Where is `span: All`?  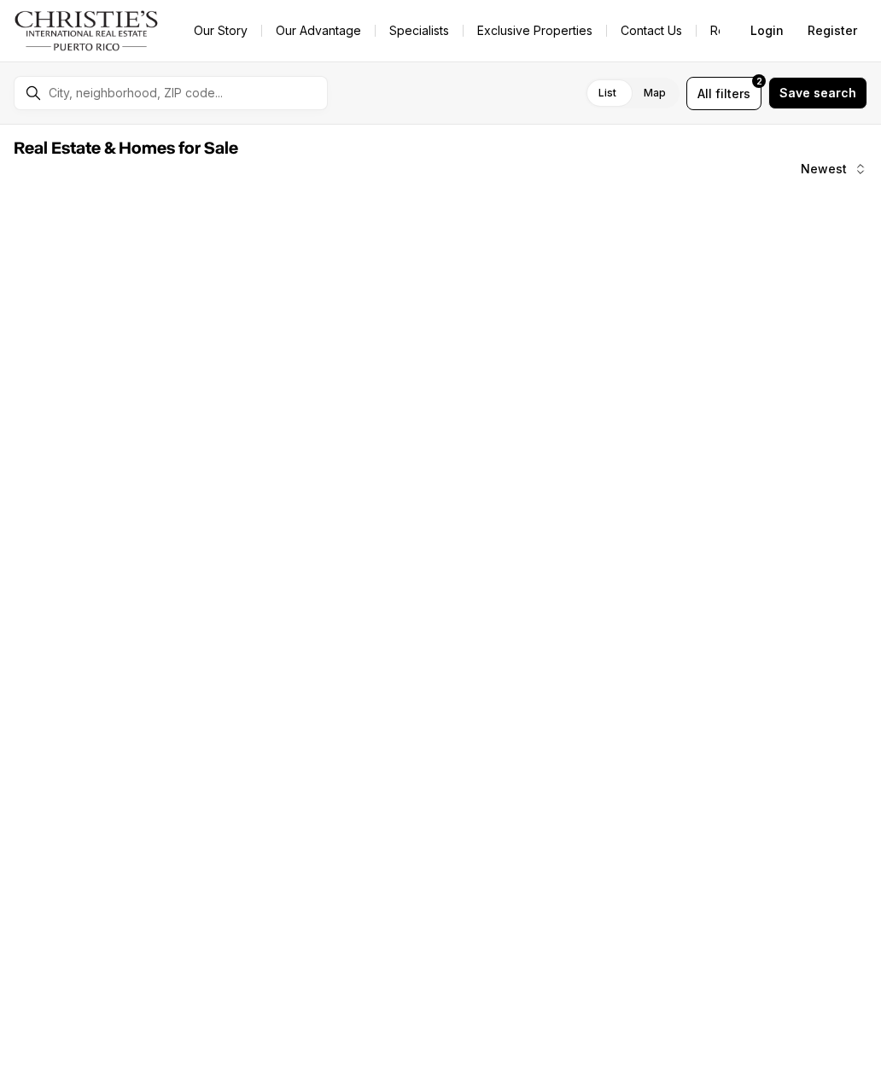 span: All is located at coordinates (704, 93).